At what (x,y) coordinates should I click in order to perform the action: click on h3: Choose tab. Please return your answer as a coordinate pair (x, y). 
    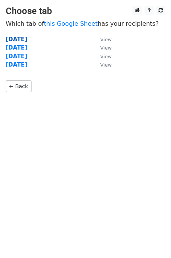
    Looking at the image, I should click on (85, 11).